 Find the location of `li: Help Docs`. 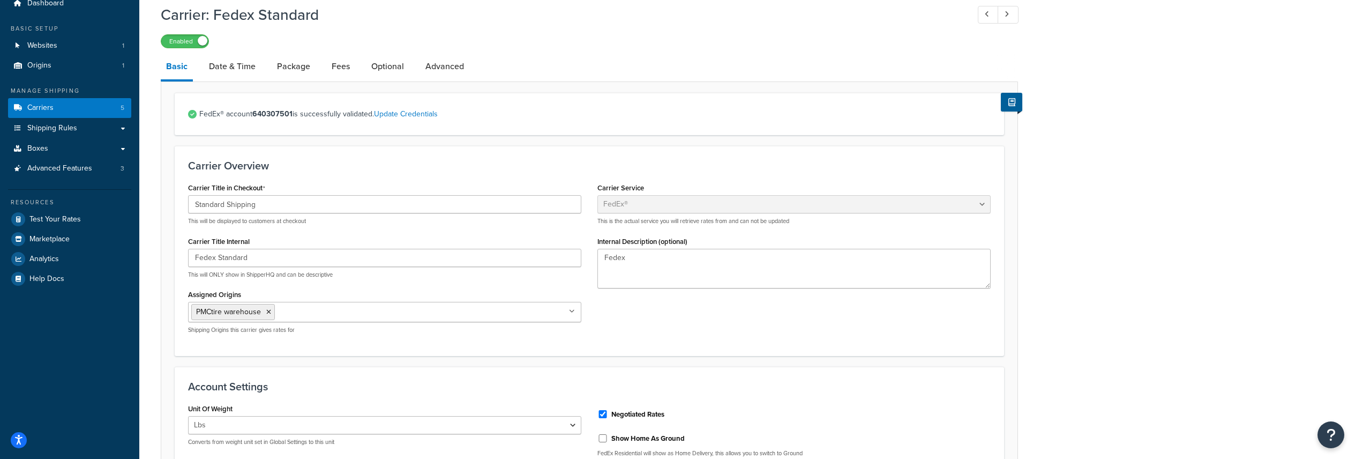

li: Help Docs is located at coordinates (70, 279).